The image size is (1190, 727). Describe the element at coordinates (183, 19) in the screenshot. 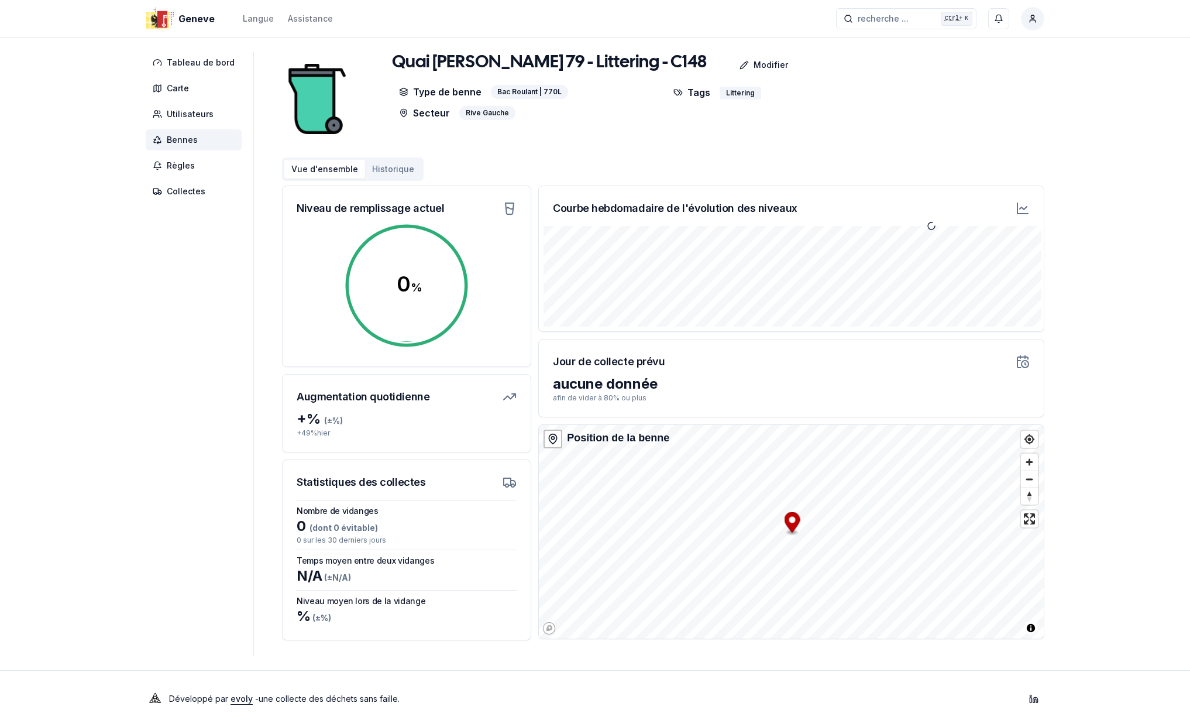

I see `a: Geneve` at that location.